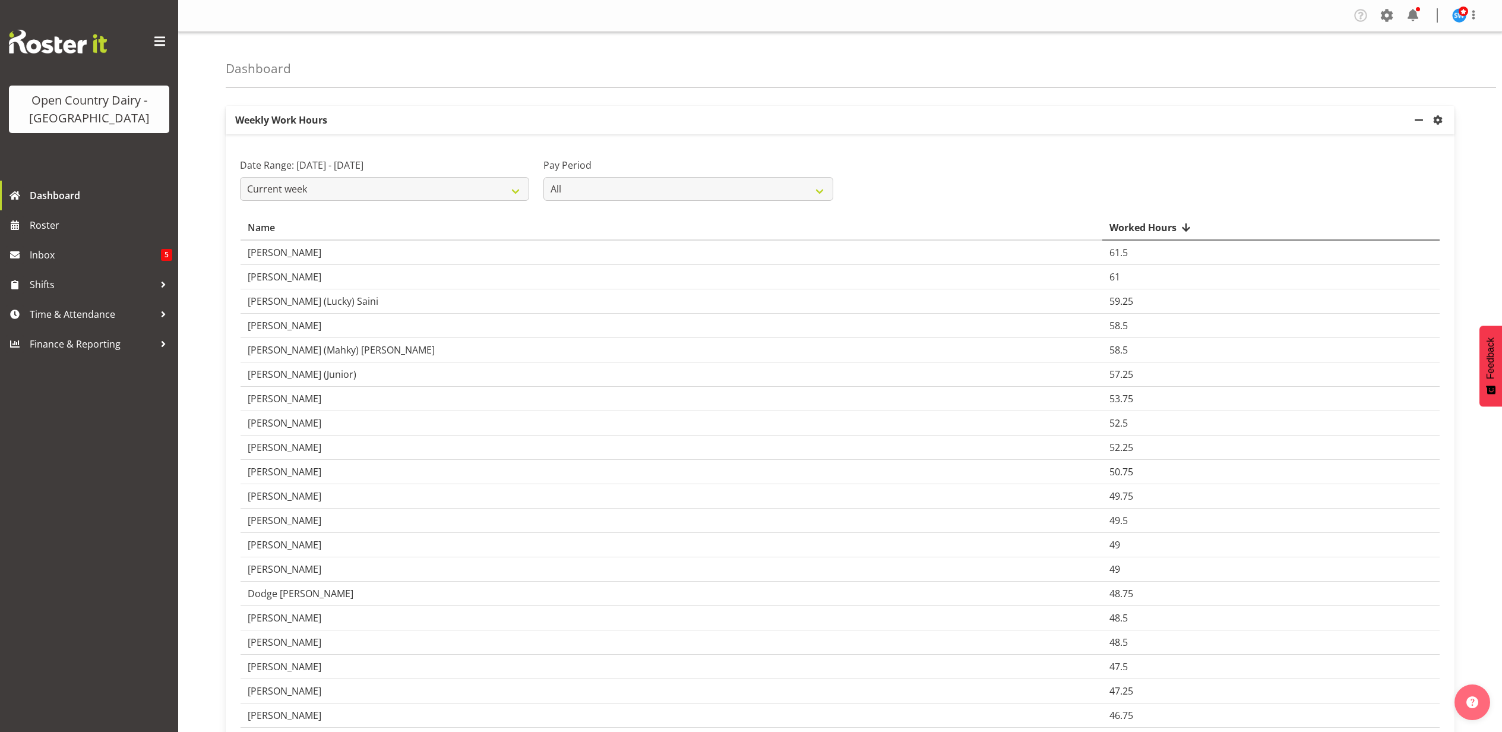  Describe the element at coordinates (1121, 691) in the screenshot. I see `span: 47.25` at that location.